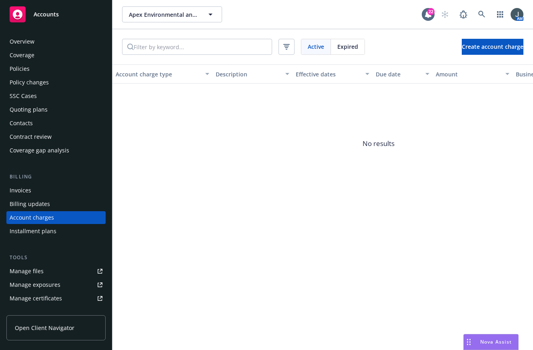 The image size is (533, 350). I want to click on div: Coverage, so click(22, 55).